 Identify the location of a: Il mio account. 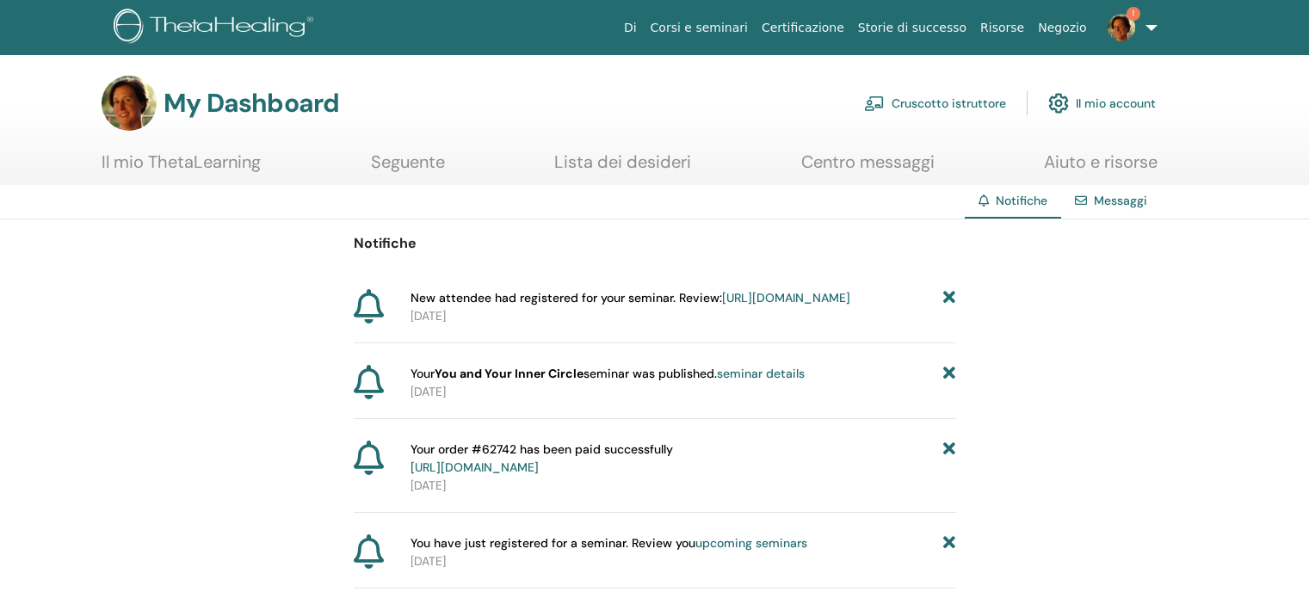
(1102, 103).